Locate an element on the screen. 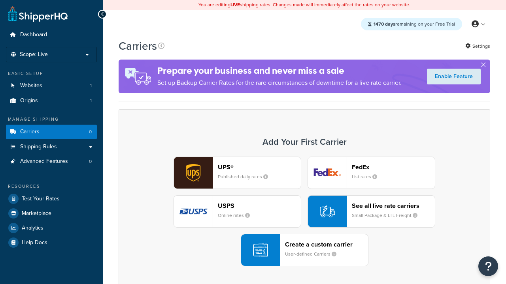  a: Shipping Rules is located at coordinates (51, 147).